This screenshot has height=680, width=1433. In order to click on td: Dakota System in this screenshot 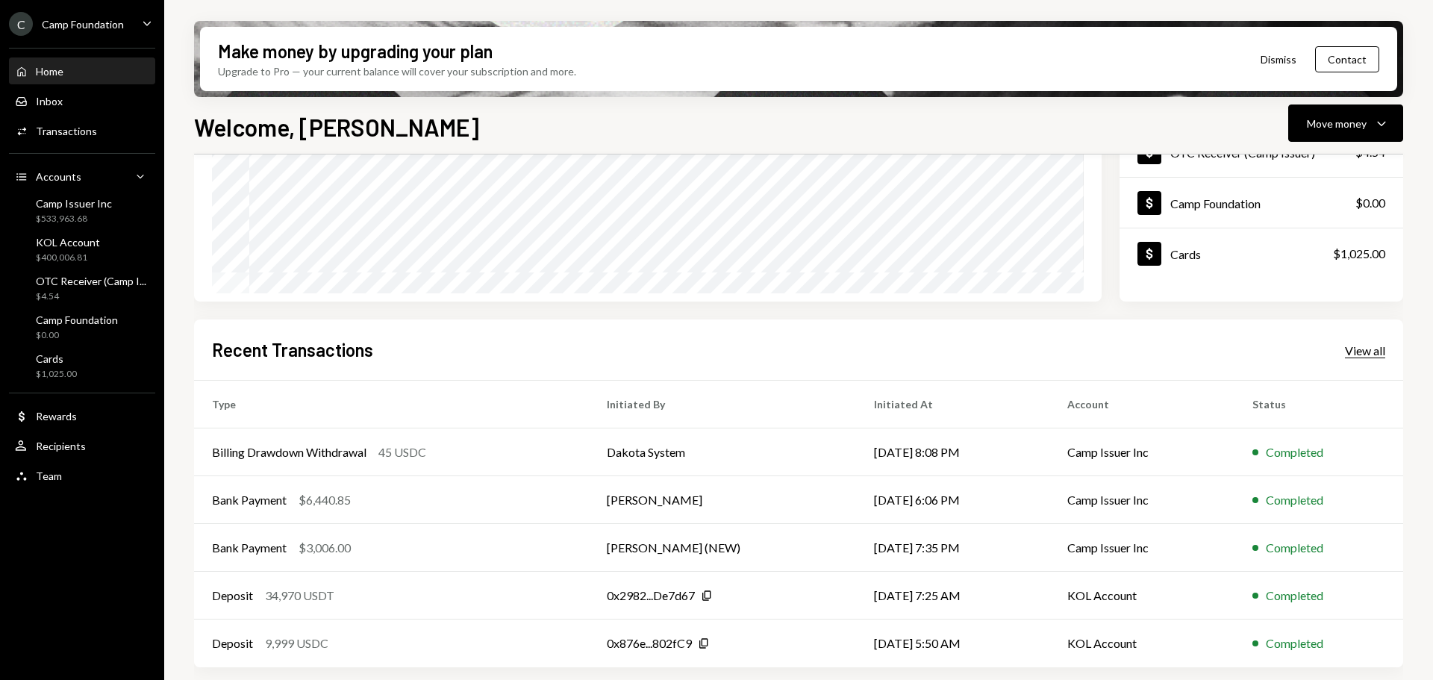, I will do `click(723, 452)`.